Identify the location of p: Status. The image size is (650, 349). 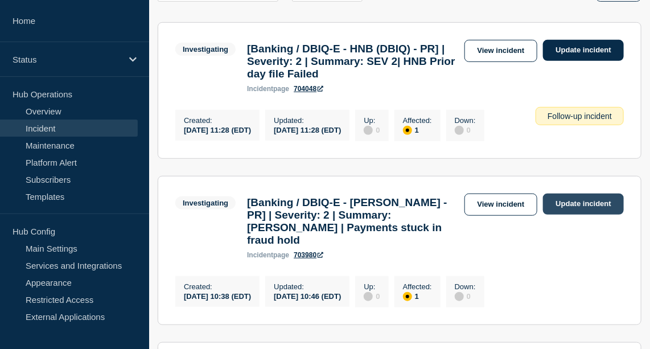
(67, 59).